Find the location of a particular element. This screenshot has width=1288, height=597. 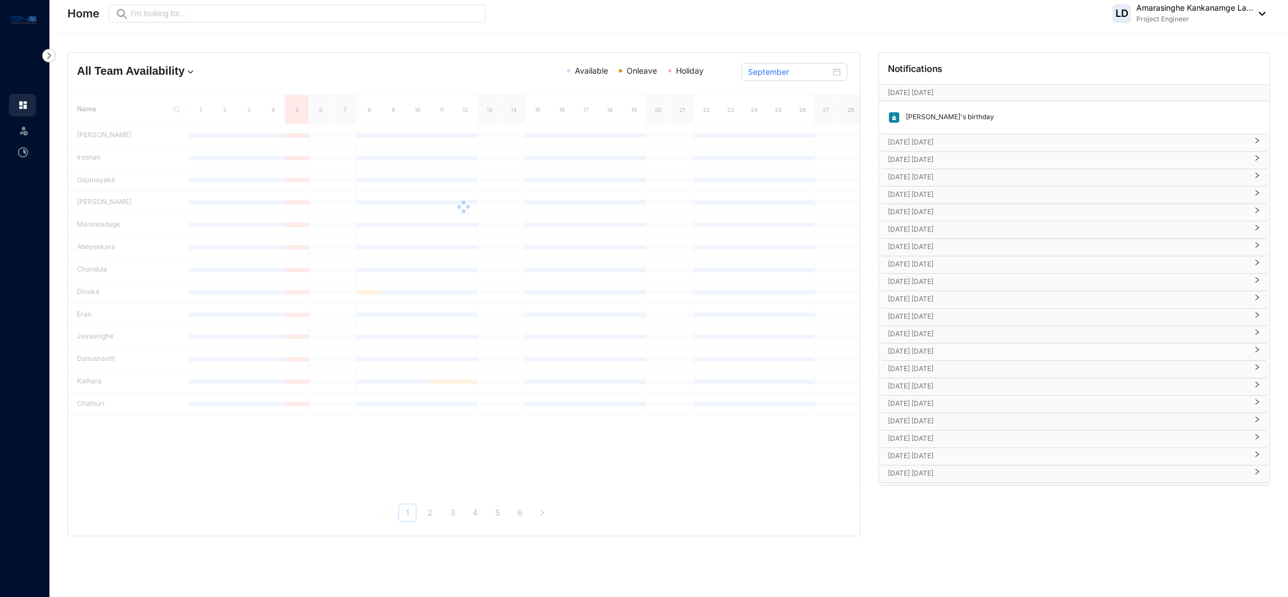

img: leave-unselected.2934df6273408c3f84d9.svg is located at coordinates (24, 130).